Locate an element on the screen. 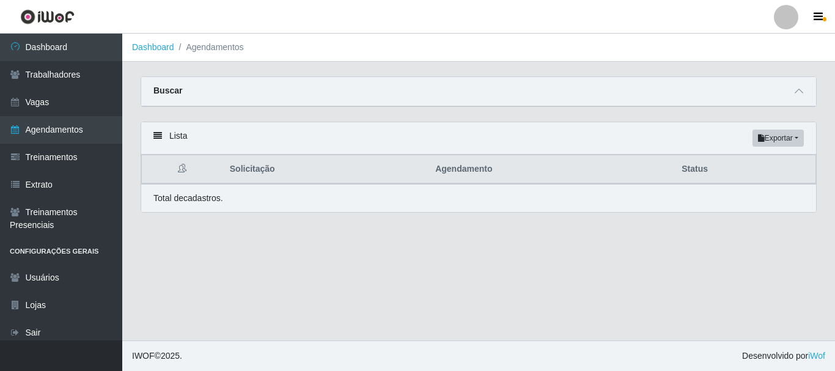 The image size is (835, 371). span: IWOF is located at coordinates (143, 356).